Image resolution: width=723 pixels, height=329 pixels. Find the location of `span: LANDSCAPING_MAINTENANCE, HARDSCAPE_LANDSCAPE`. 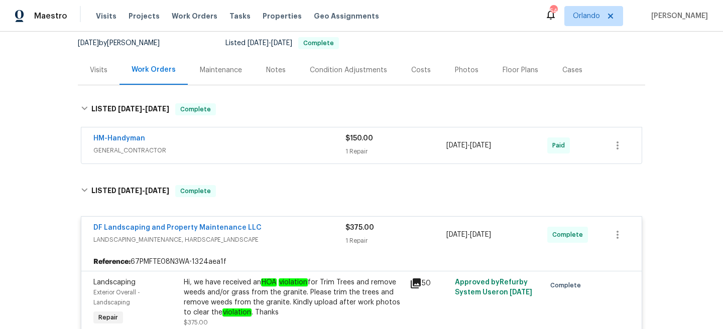

span: LANDSCAPING_MAINTENANCE, HARDSCAPE_LANDSCAPE is located at coordinates (219, 240).